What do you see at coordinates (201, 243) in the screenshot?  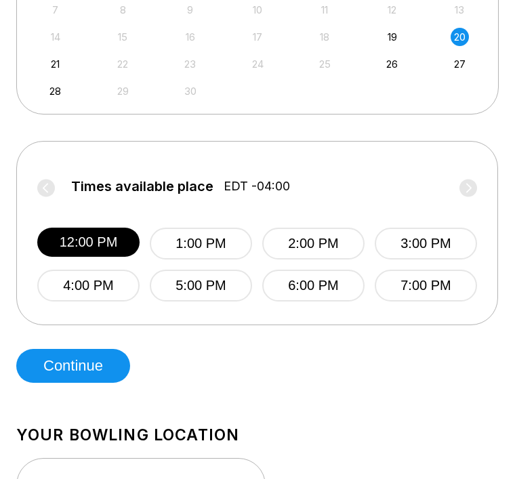 I see `button: 1:00 PM` at bounding box center [201, 243].